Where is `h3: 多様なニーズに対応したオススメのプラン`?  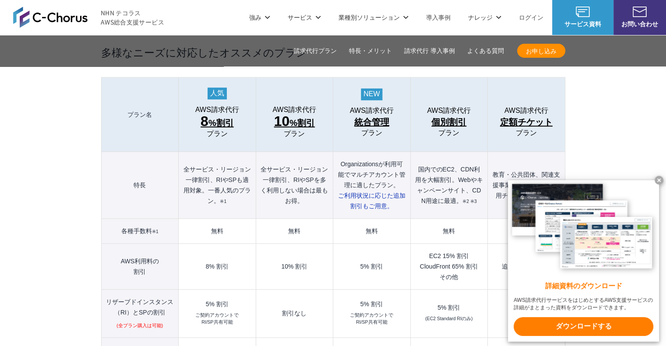
h3: 多様なニーズに対応したオススメのプラン is located at coordinates (333, 52).